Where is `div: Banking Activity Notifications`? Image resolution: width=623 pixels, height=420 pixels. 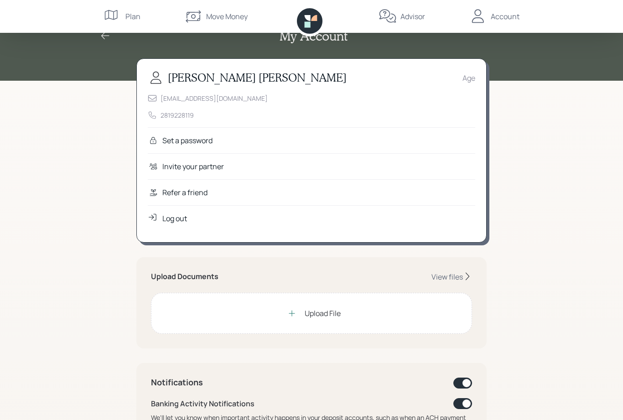
div: Banking Activity Notifications is located at coordinates (203, 404).